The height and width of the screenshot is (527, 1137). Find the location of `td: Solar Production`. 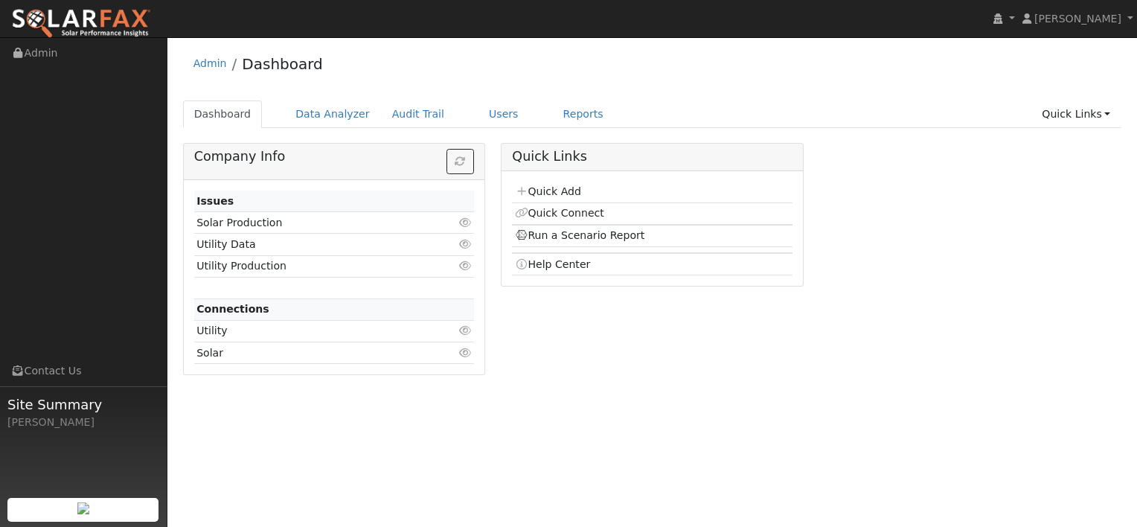

td: Solar Production is located at coordinates (312, 223).